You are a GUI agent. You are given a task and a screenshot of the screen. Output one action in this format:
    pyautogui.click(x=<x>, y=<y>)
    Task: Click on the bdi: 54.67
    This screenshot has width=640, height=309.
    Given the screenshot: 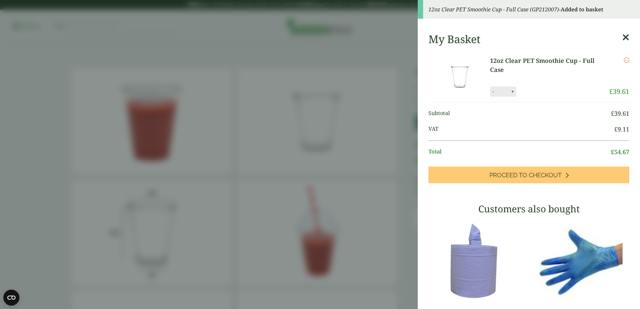 What is the action you would take?
    pyautogui.click(x=620, y=152)
    